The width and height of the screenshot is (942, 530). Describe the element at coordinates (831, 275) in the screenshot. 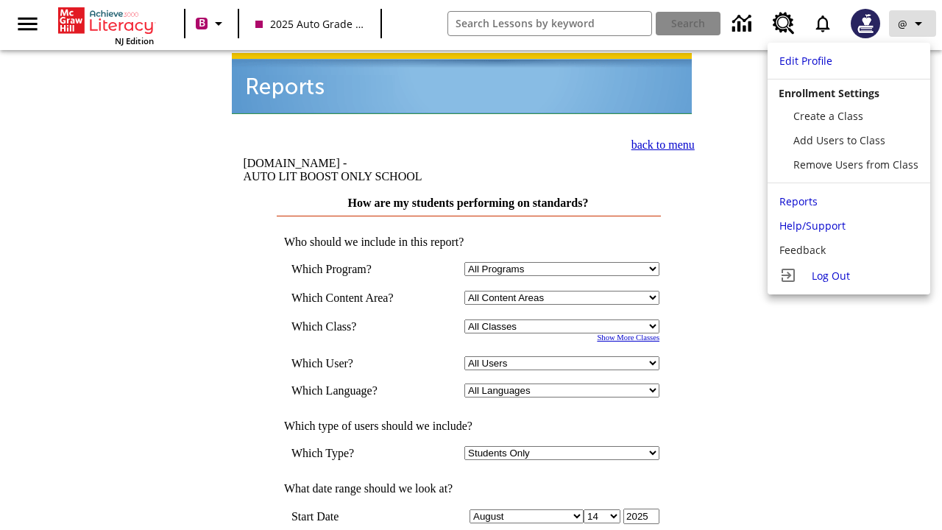

I see `span: Log Out` at that location.